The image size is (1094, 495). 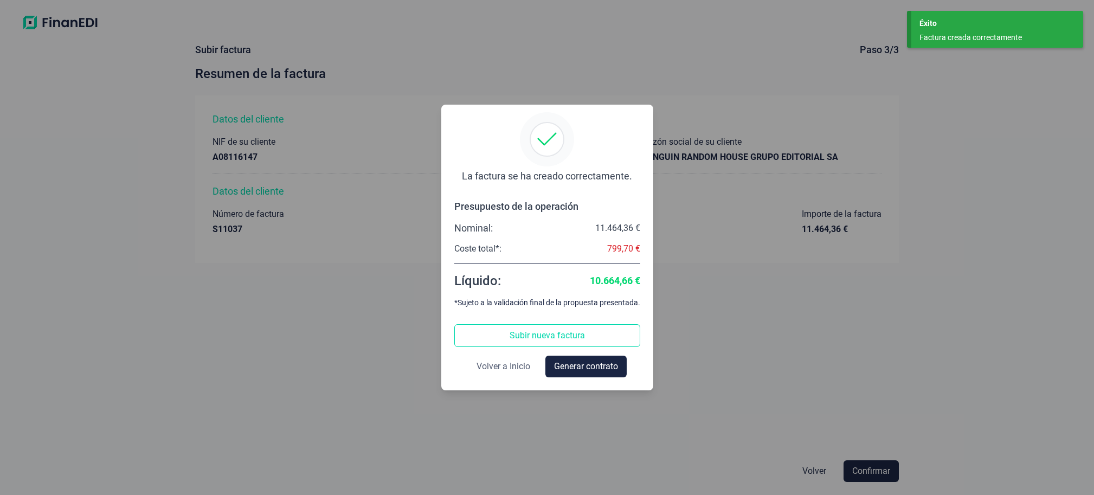 I want to click on div: Éxito, so click(x=997, y=23).